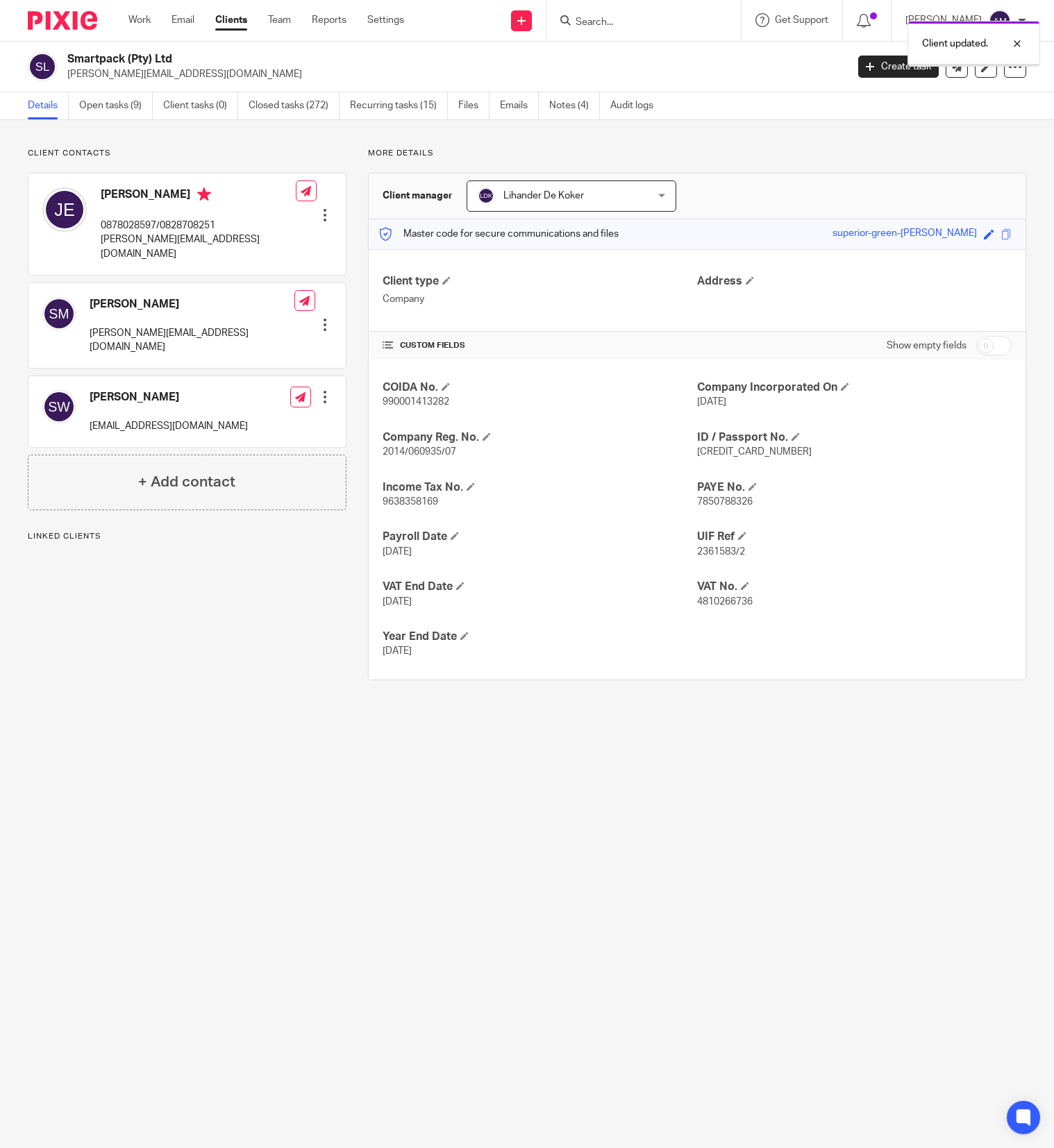 This screenshot has width=1054, height=1148. I want to click on a: Settings, so click(385, 20).